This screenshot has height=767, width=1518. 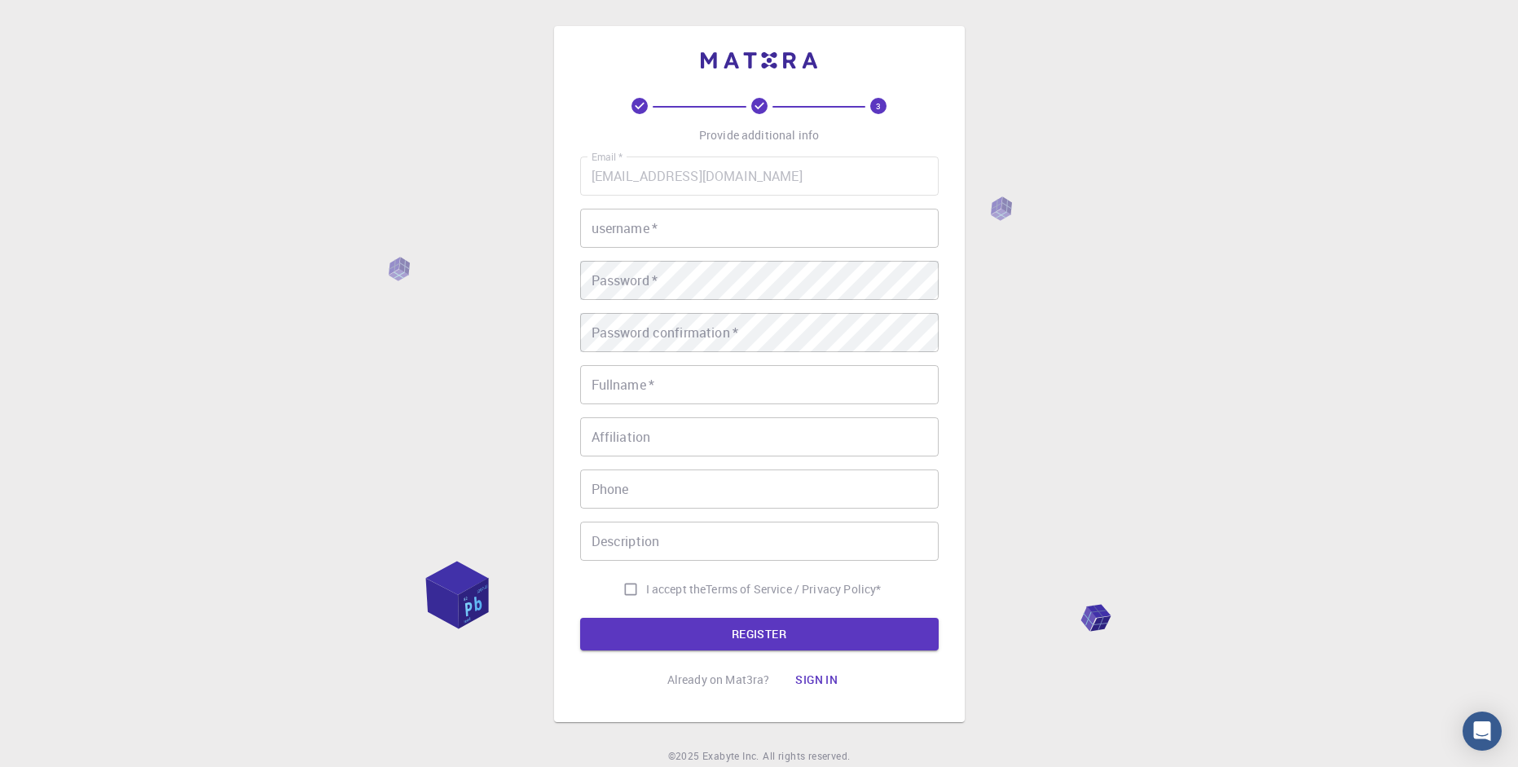 What do you see at coordinates (758, 135) in the screenshot?
I see `p: Provide additional info` at bounding box center [758, 135].